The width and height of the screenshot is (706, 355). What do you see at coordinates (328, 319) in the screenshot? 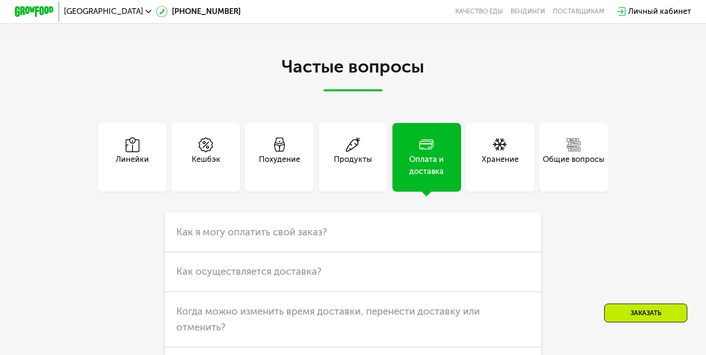
I see `span: Когда можно изменить время доставки, перенести доставку или отменить?` at bounding box center [328, 319].